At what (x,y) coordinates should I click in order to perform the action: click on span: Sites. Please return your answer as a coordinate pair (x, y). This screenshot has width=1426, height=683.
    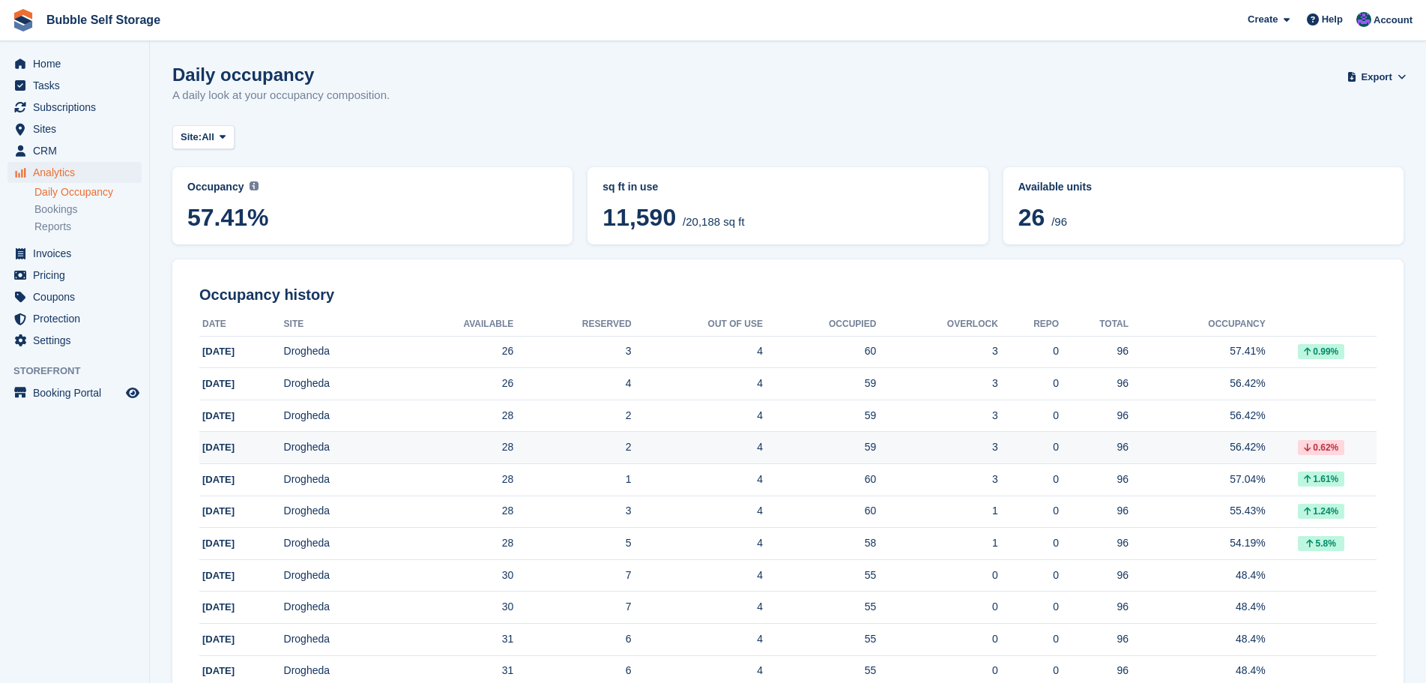
    Looking at the image, I should click on (78, 129).